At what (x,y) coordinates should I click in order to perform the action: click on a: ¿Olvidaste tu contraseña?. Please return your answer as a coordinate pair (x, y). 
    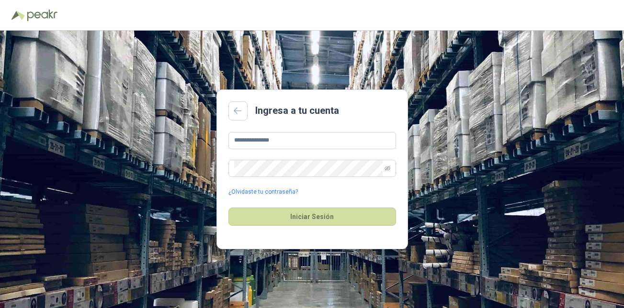
    Looking at the image, I should click on (263, 192).